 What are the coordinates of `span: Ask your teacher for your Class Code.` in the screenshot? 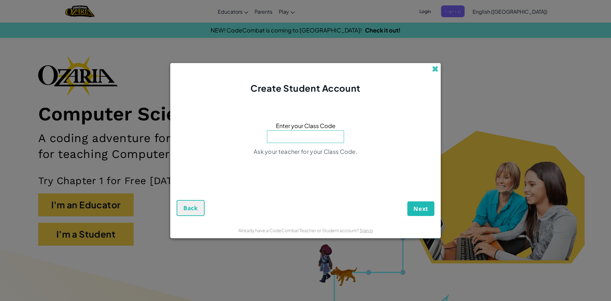 It's located at (306, 151).